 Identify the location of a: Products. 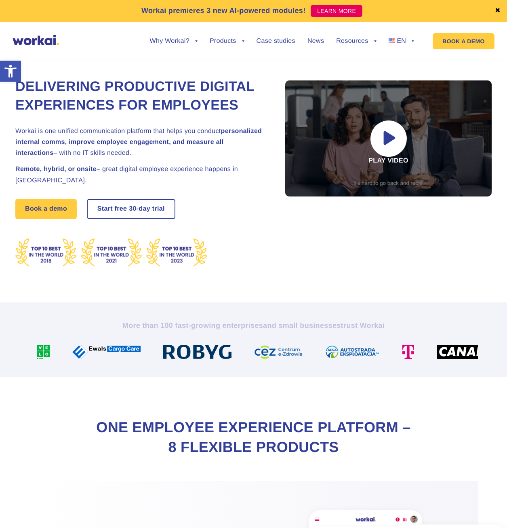
(227, 41).